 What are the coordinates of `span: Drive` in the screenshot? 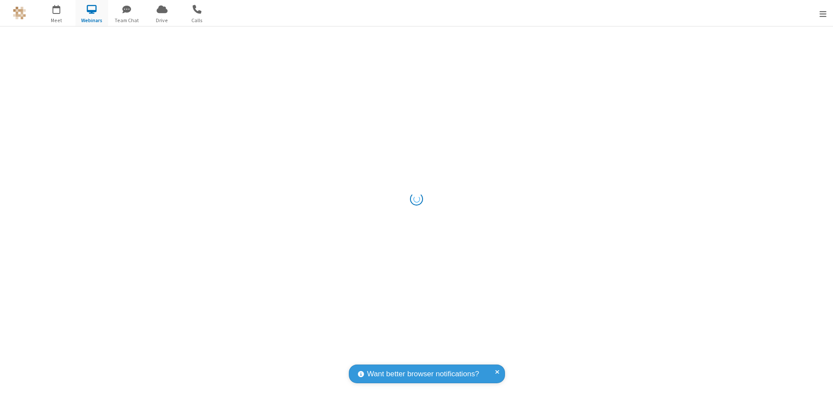 It's located at (162, 20).